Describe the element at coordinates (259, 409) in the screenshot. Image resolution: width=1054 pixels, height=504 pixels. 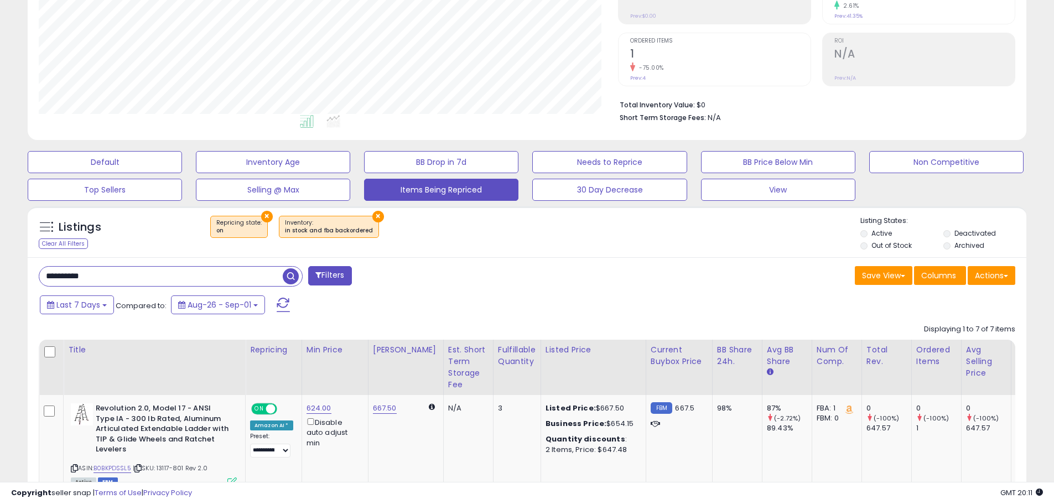
I see `span: ON` at that location.